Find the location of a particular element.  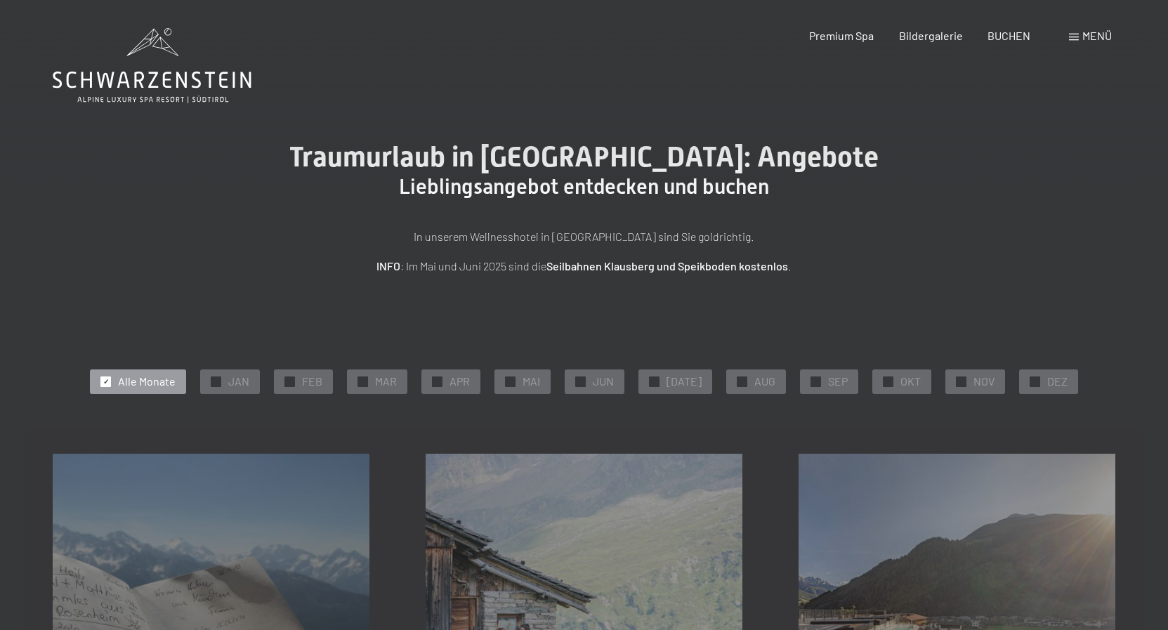

strong: INFO is located at coordinates (388, 266).